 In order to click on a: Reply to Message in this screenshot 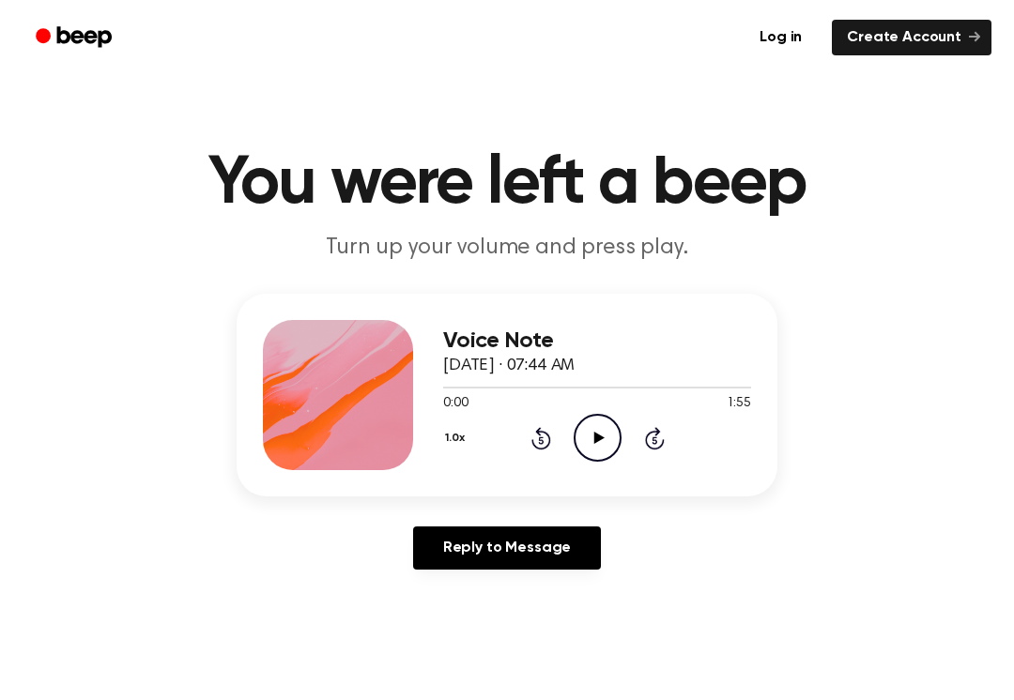, I will do `click(507, 548)`.